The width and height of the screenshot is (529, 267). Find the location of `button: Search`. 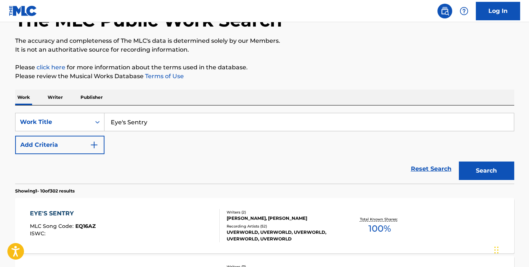

button: Search is located at coordinates (486, 171).